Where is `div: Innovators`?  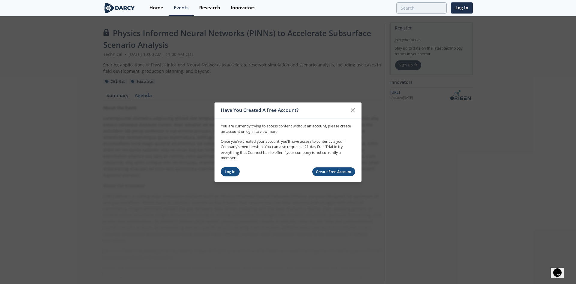 div: Innovators is located at coordinates (243, 8).